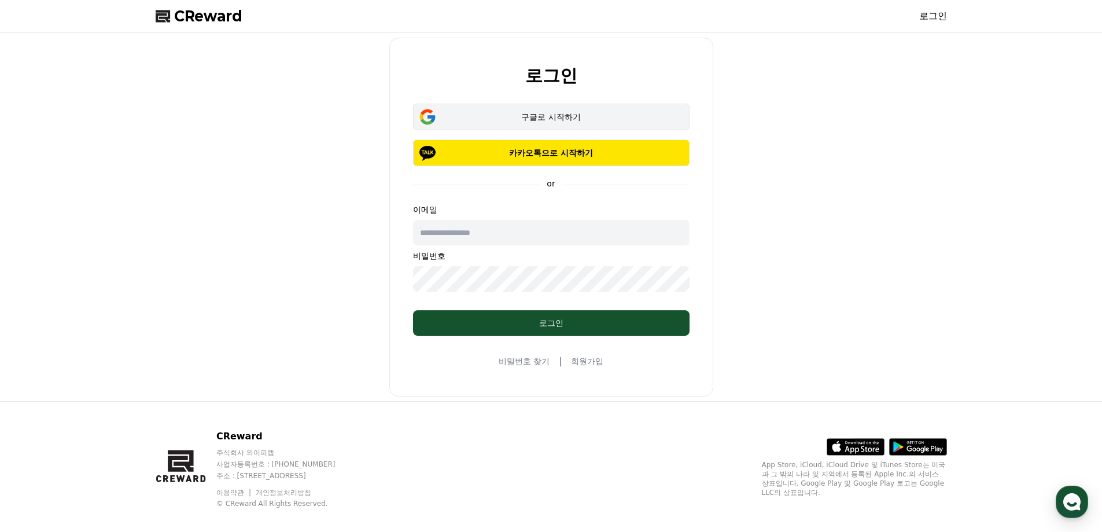 The width and height of the screenshot is (1102, 532). Describe the element at coordinates (234, 492) in the screenshot. I see `a: 이용약관` at that location.